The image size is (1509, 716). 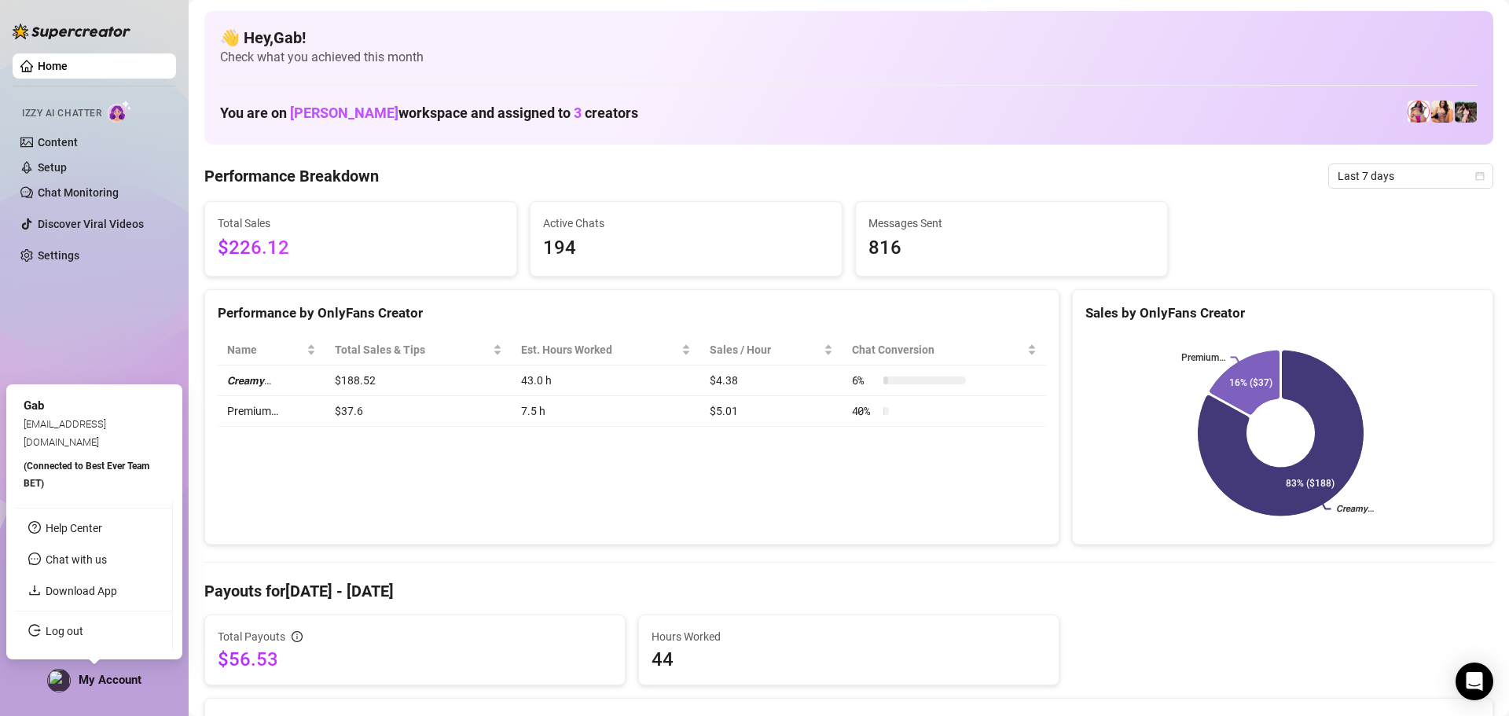 I want to click on span: 44, so click(x=849, y=659).